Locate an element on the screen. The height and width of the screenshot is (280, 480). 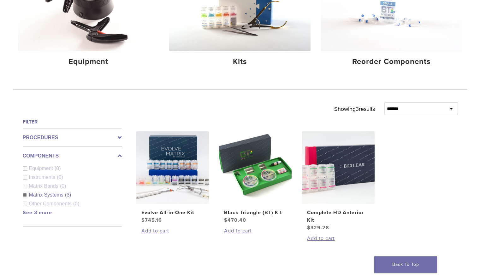
label: Components is located at coordinates (72, 156).